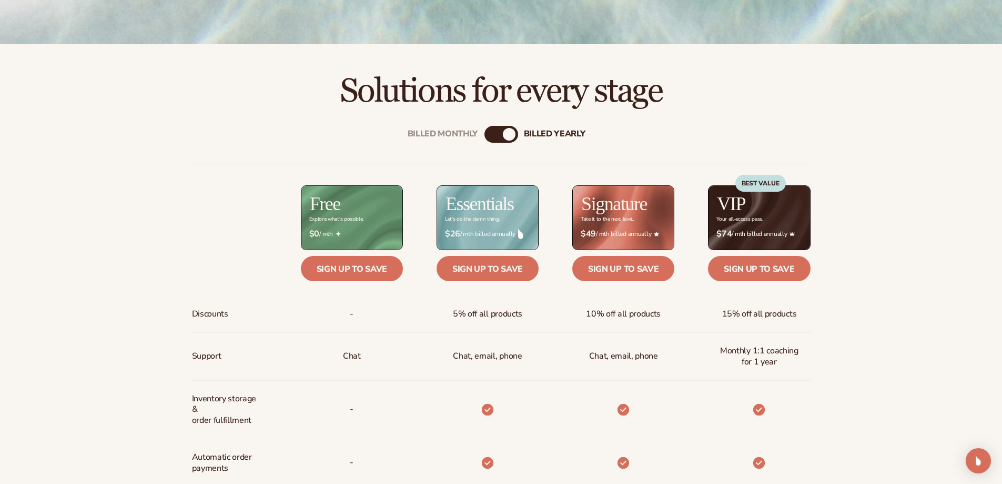 Image resolution: width=1002 pixels, height=484 pixels. What do you see at coordinates (623, 356) in the screenshot?
I see `span: Chat, email, phone` at bounding box center [623, 356].